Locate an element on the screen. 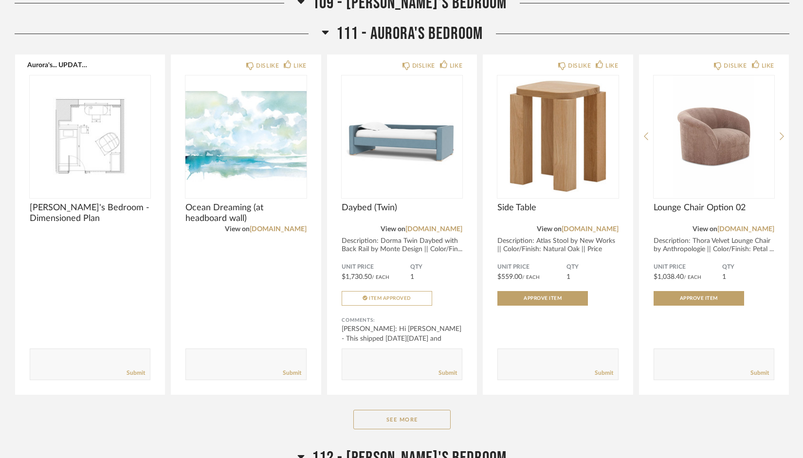  span: Side Table is located at coordinates (558, 208).